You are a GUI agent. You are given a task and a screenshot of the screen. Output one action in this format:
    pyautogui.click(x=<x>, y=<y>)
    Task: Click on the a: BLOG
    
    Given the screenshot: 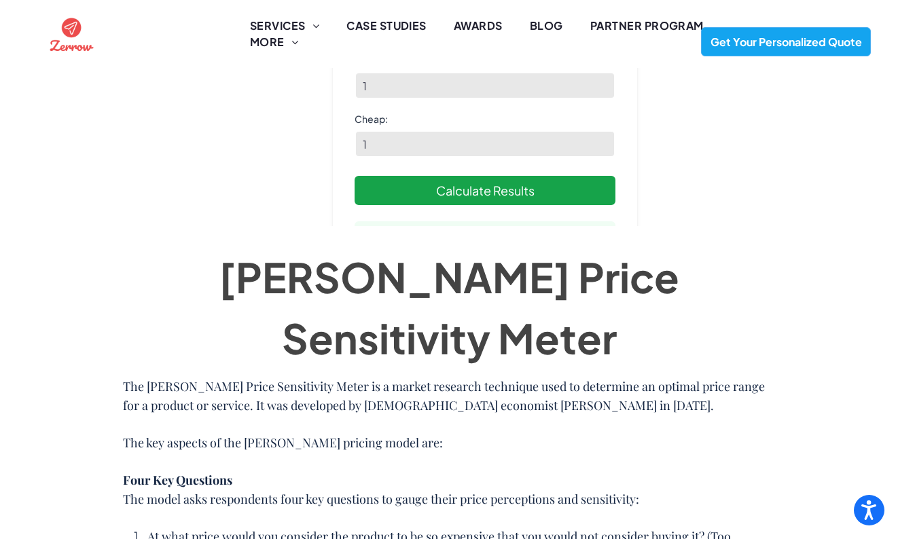 What is the action you would take?
    pyautogui.click(x=546, y=26)
    